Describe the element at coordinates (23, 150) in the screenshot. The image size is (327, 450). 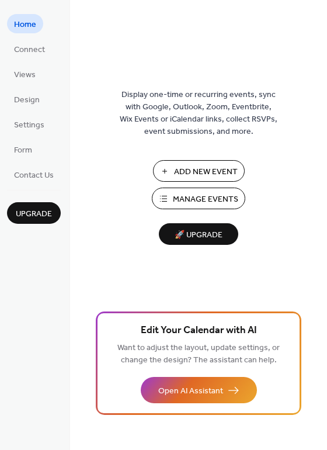
I see `span: Form` at that location.